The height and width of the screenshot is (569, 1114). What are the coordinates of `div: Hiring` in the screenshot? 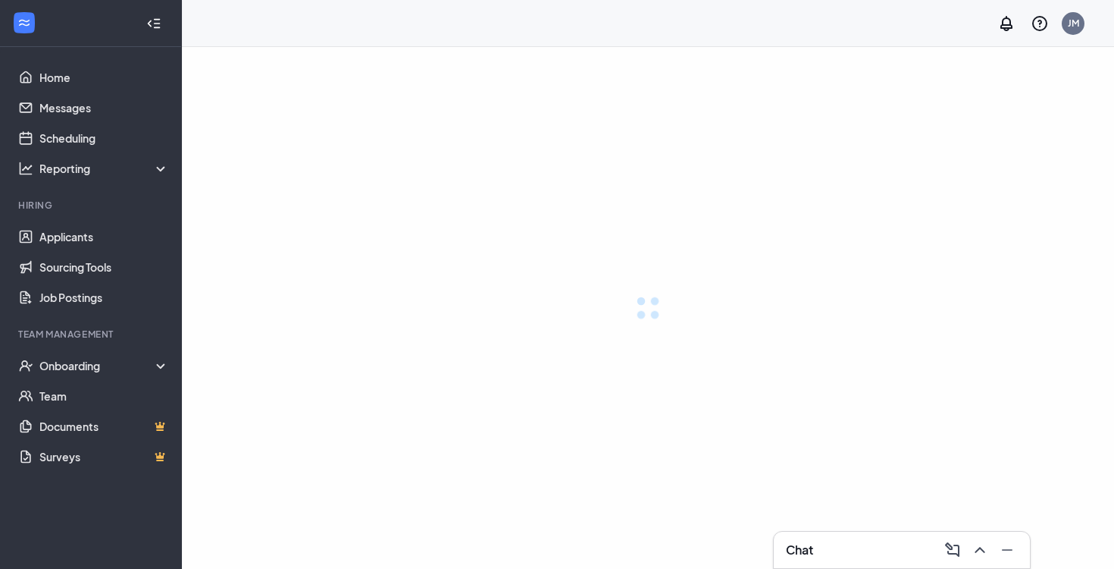 It's located at (92, 205).